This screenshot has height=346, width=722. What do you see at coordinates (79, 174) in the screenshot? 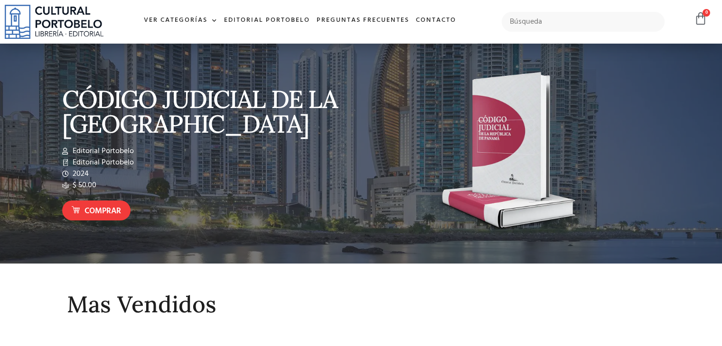
I see `span: 2024` at bounding box center [79, 174].